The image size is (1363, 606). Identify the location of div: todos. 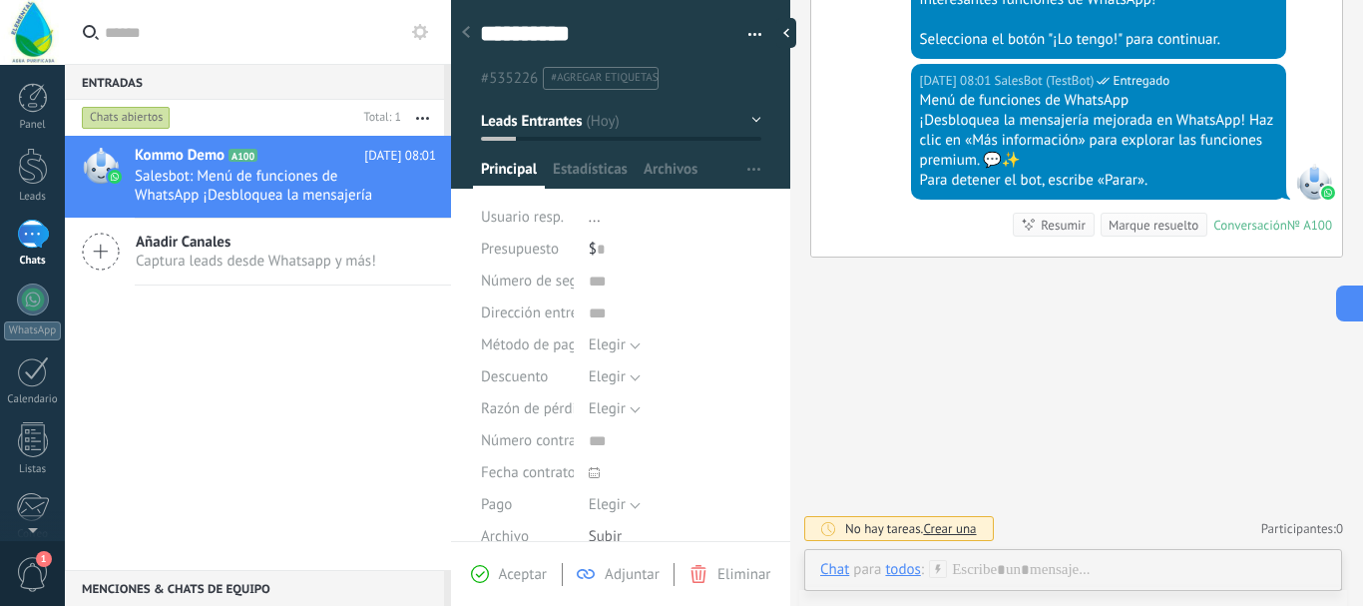
(902, 569).